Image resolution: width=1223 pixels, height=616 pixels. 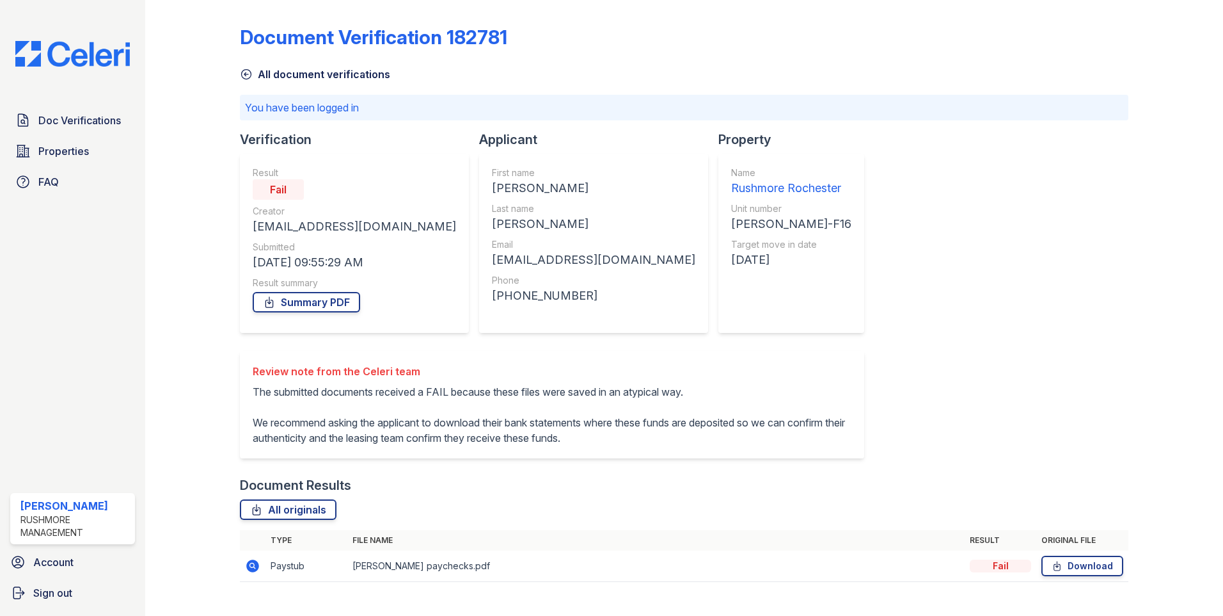 I want to click on div: Rushmore Management, so click(x=75, y=526).